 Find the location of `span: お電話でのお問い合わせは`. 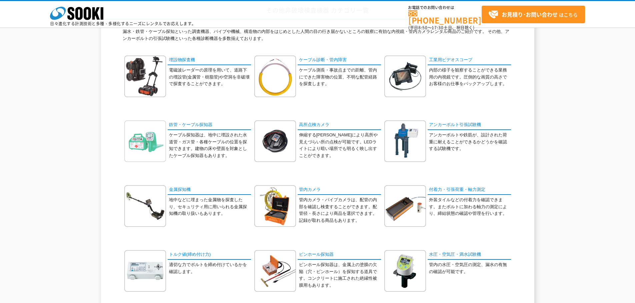

span: お電話でのお問い合わせは is located at coordinates (445, 8).